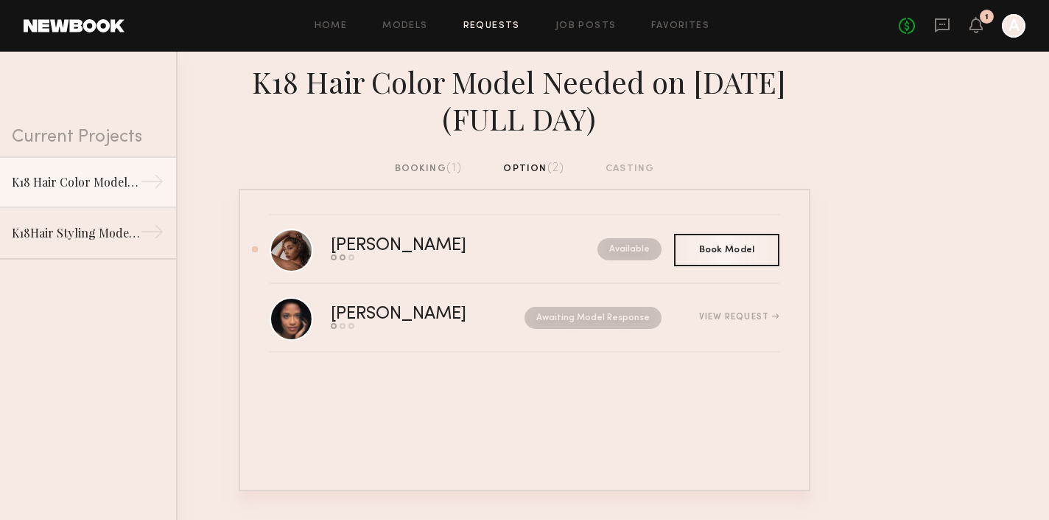  I want to click on span: (1), so click(455, 168).